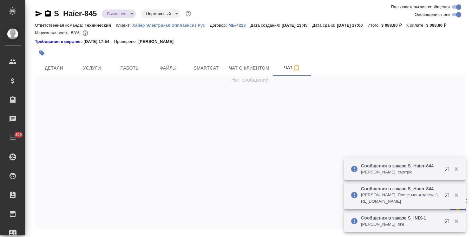 This screenshot has width=472, height=237. I want to click on p: Дата создания:, so click(266, 25).